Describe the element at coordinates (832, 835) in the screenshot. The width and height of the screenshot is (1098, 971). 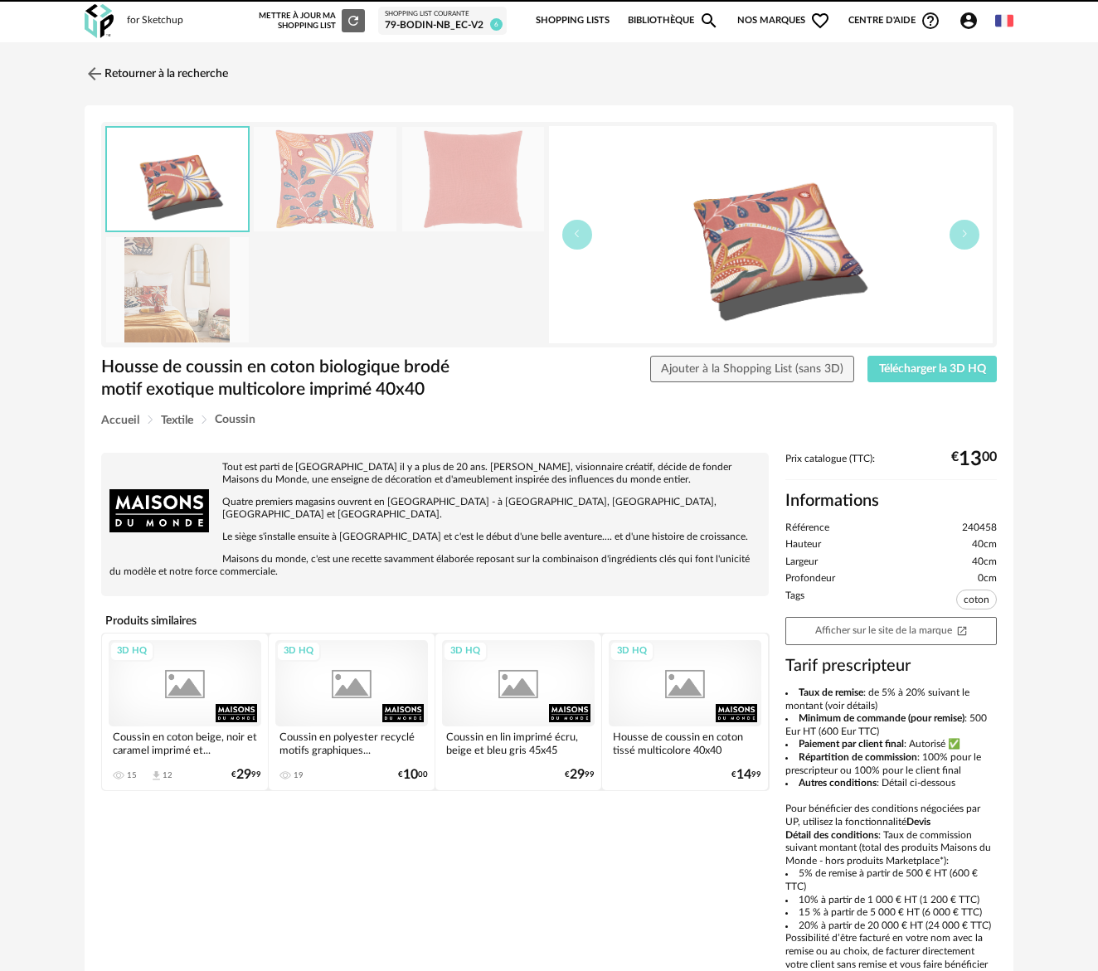
I see `b: Détail des conditions` at that location.